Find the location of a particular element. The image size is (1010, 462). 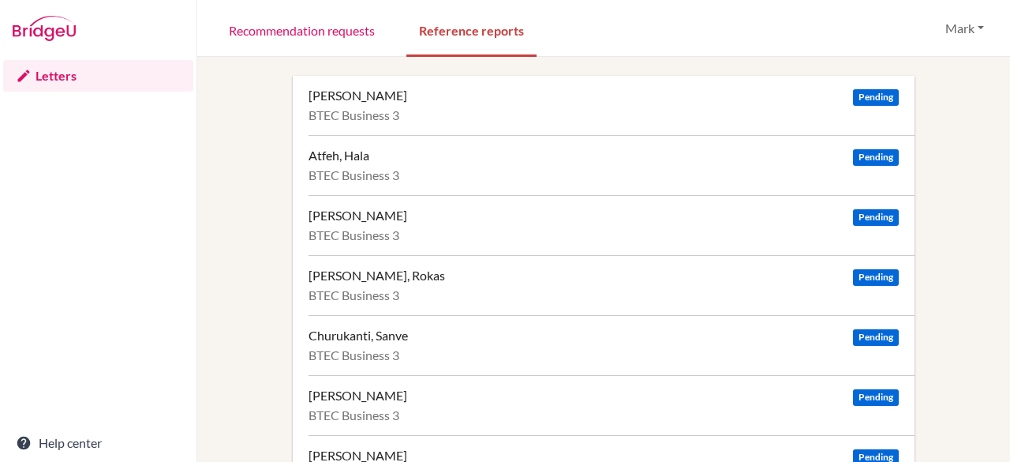

a: Letters is located at coordinates (98, 76).